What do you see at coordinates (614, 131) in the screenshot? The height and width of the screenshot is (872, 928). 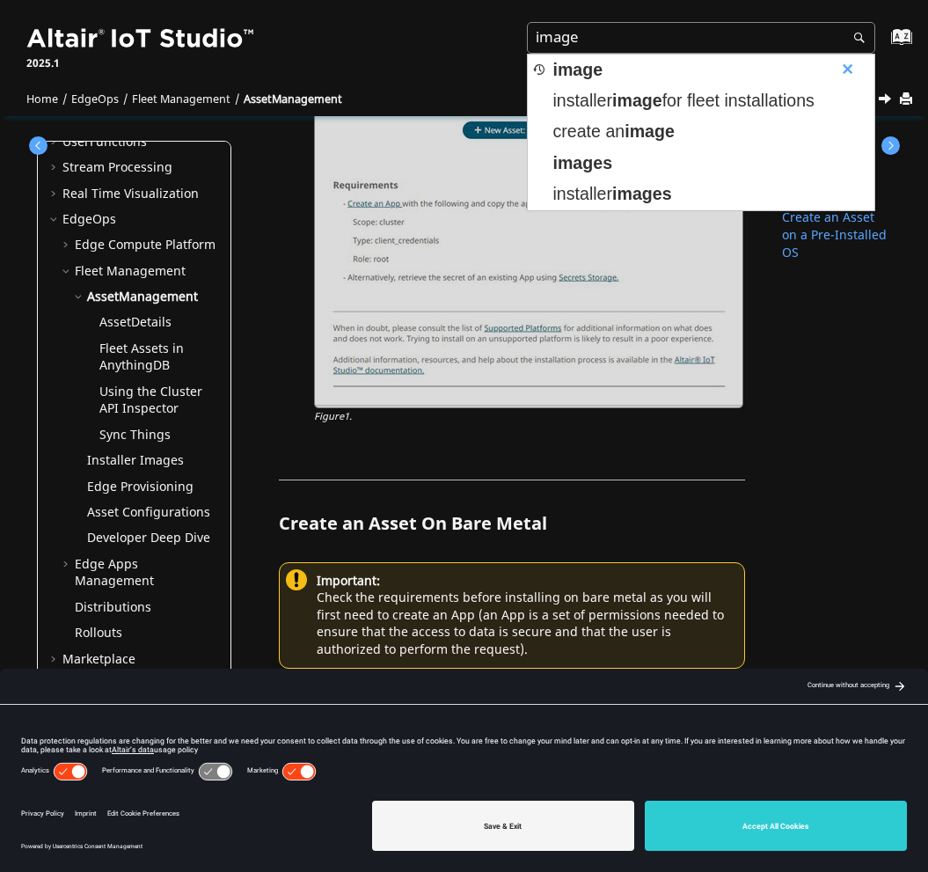 I see `span: create an` at bounding box center [614, 131].